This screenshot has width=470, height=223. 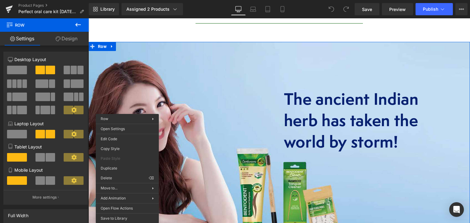 What do you see at coordinates (127, 159) in the screenshot?
I see `span: Paste Style` at bounding box center [127, 159].